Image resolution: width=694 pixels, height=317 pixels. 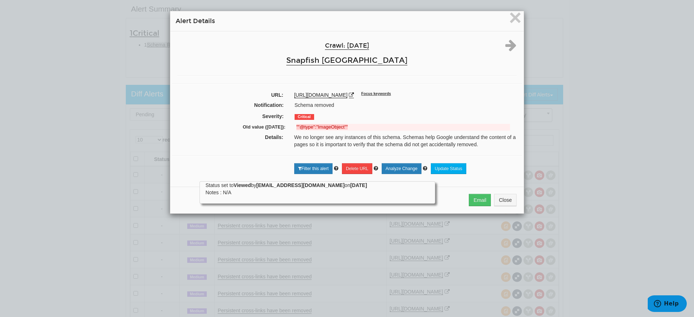 What do you see at coordinates (480, 200) in the screenshot?
I see `button: Email` at bounding box center [480, 200].